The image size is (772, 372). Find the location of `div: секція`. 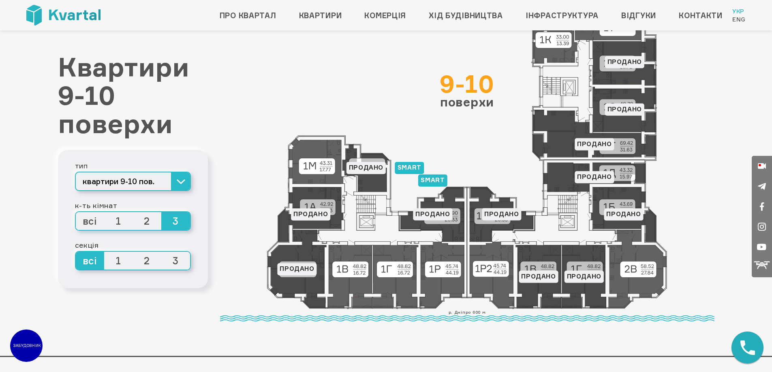

div: секція is located at coordinates (133, 245).